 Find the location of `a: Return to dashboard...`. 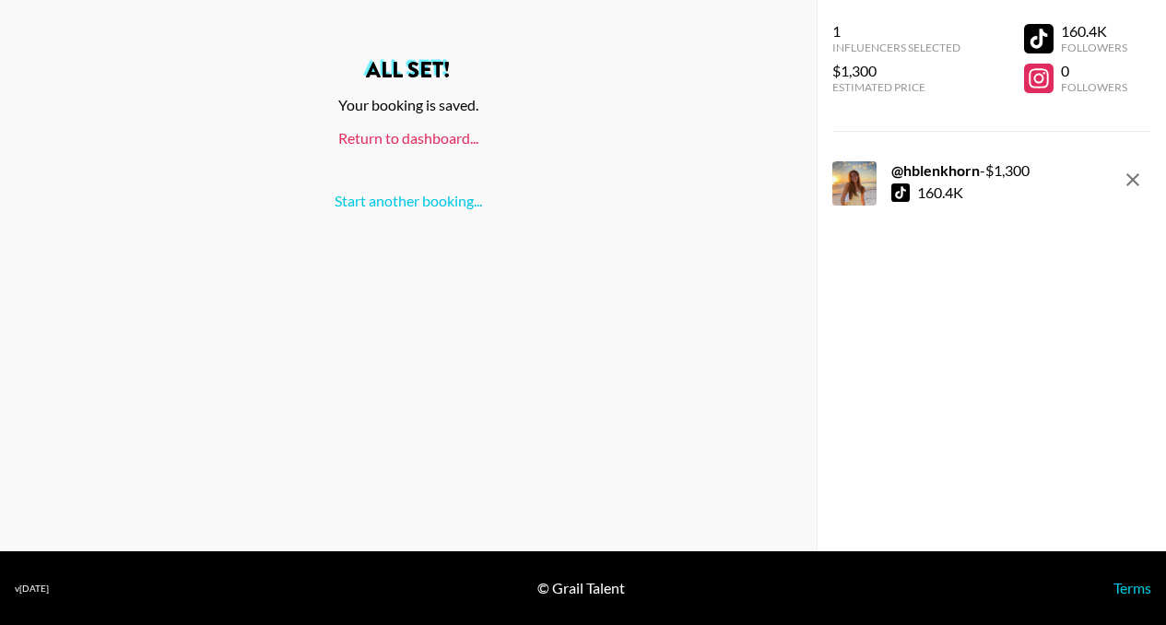

a: Return to dashboard... is located at coordinates (408, 137).